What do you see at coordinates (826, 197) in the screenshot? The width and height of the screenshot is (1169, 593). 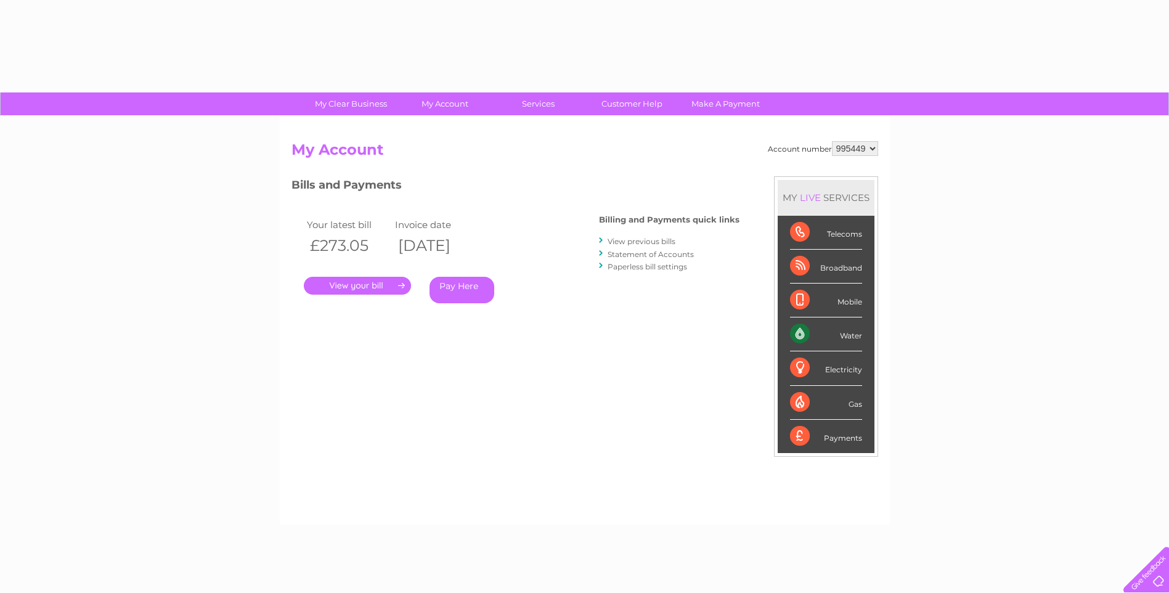 I see `div: MY SERVICES` at bounding box center [826, 197].